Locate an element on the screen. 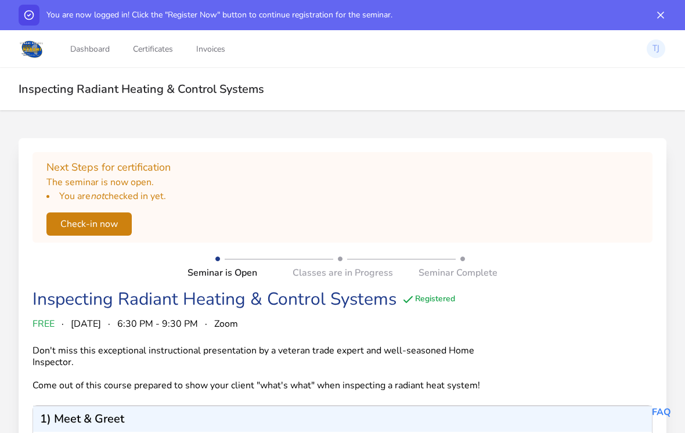  a: Invoices is located at coordinates (211, 49).